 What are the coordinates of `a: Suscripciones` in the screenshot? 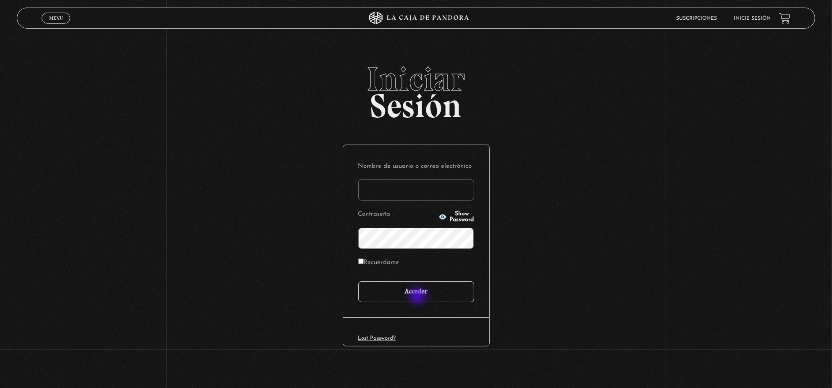 It's located at (696, 18).